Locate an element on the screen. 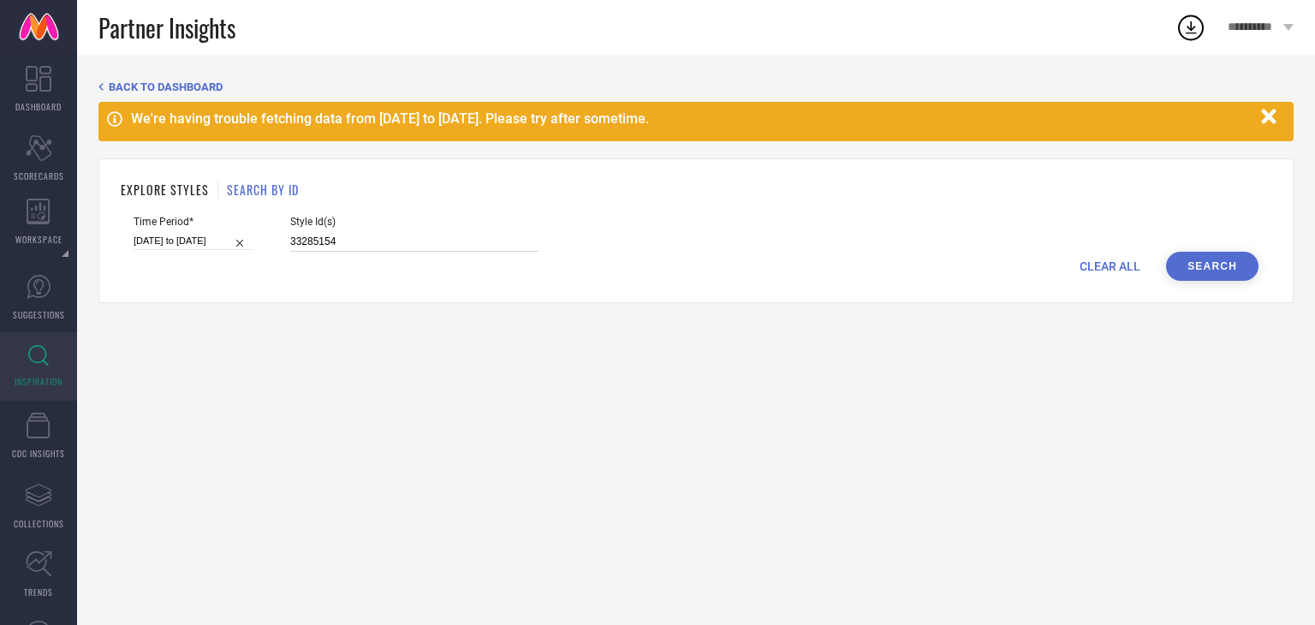 The width and height of the screenshot is (1315, 625). span: WORKSPACE is located at coordinates (39, 239).